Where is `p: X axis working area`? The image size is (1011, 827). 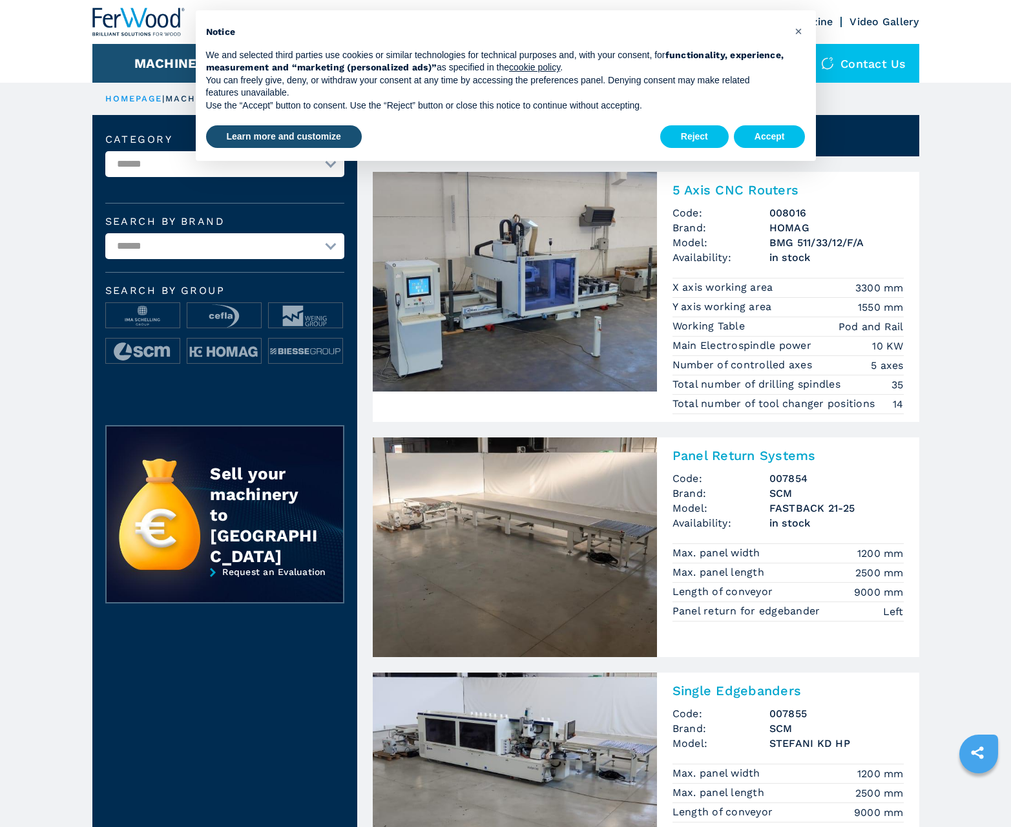
p: X axis working area is located at coordinates (724, 288).